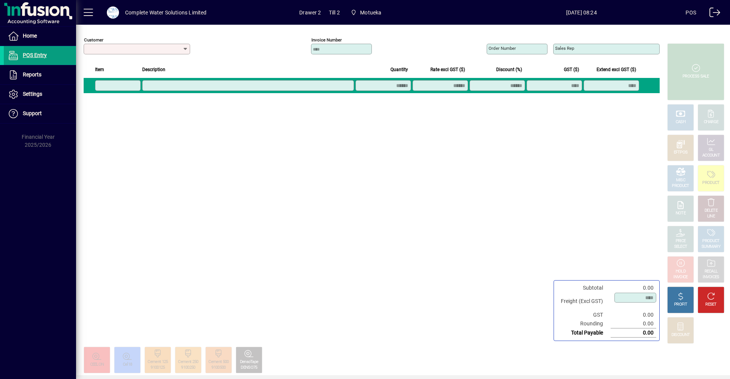 The width and height of the screenshot is (730, 379). I want to click on div: DELETE, so click(711, 211).